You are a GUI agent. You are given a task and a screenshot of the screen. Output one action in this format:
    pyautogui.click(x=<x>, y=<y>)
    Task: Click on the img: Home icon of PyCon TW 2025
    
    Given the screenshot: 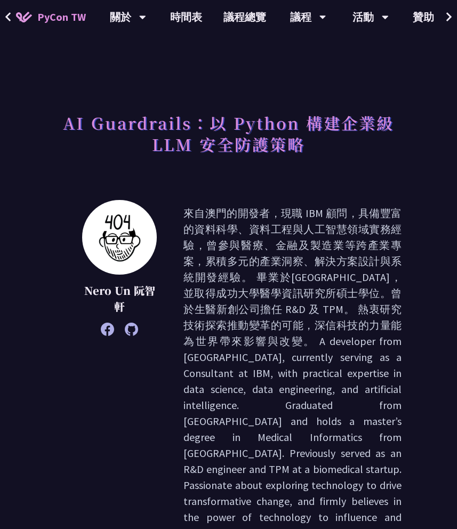 What is the action you would take?
    pyautogui.click(x=24, y=17)
    